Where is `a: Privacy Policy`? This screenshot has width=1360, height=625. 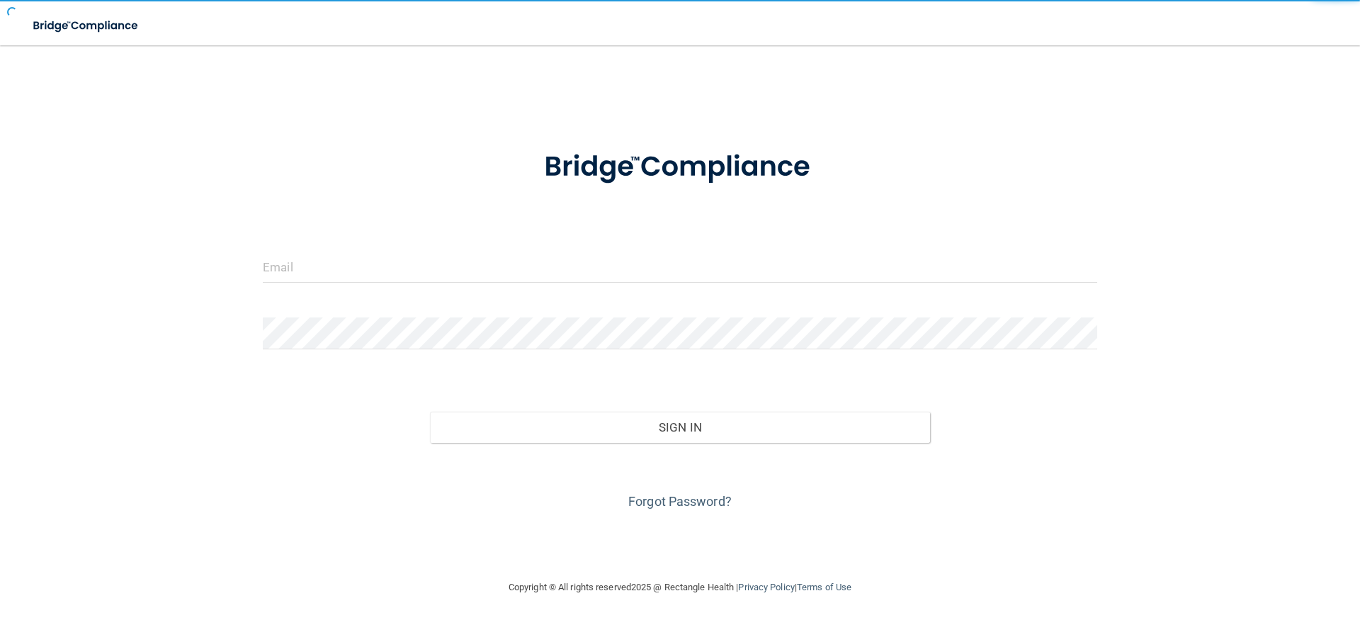 a: Privacy Policy is located at coordinates (766, 587).